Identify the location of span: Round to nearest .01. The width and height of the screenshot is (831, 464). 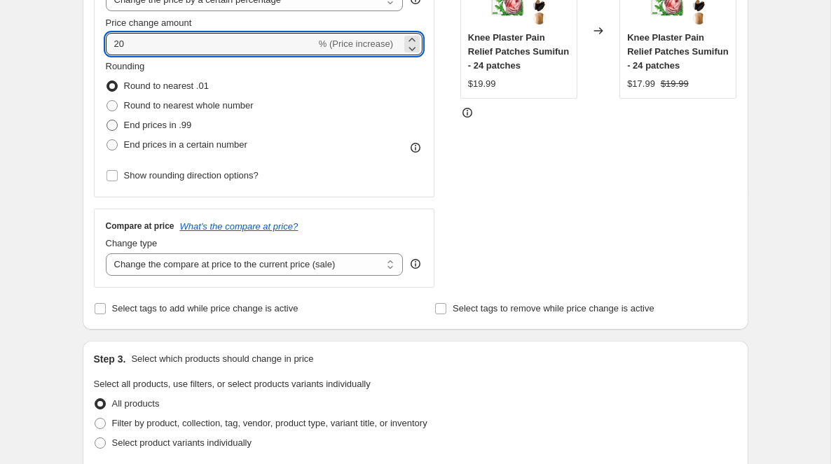
(166, 85).